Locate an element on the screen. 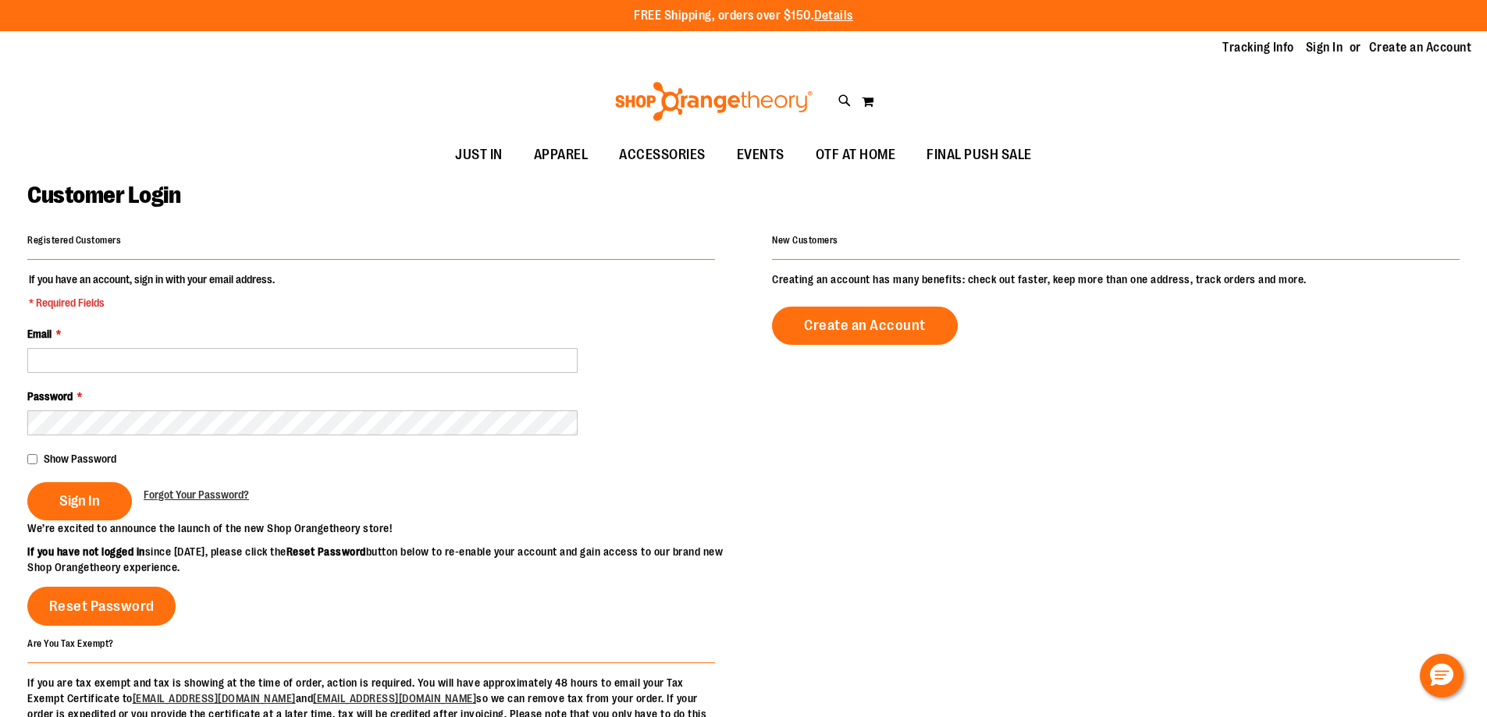  legend: If you have an account, sign in with your email address. is located at coordinates (151, 291).